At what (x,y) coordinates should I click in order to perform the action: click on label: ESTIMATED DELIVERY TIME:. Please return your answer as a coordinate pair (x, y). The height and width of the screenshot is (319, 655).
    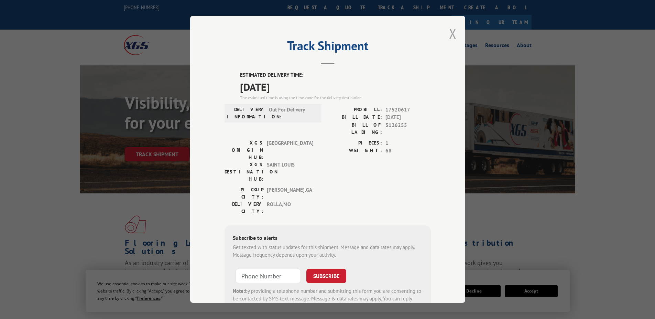
    Looking at the image, I should click on (335, 75).